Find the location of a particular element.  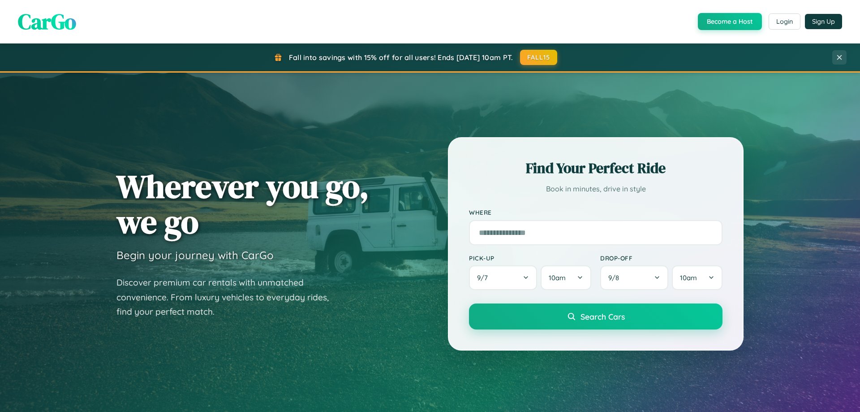

h2: Find Your Perfect Ride is located at coordinates (596, 168).